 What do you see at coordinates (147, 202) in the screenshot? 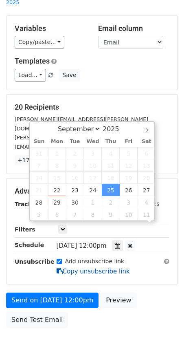
I see `span: October 4, 2025` at bounding box center [147, 202].